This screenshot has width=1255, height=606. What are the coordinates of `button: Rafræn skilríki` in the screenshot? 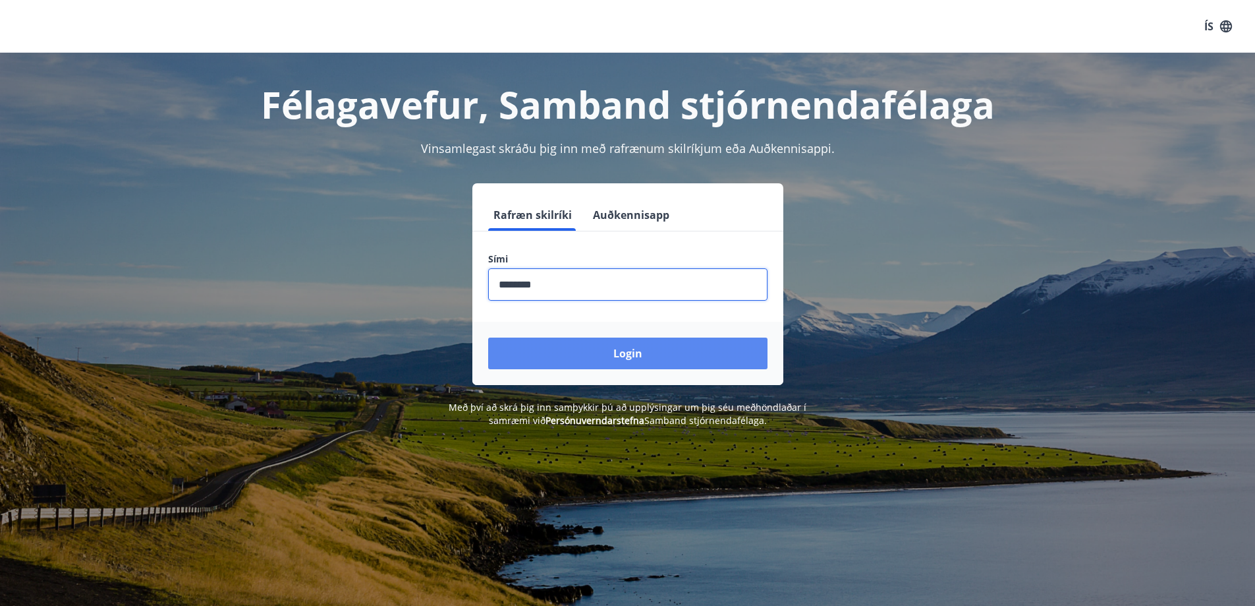 It's located at (532, 215).